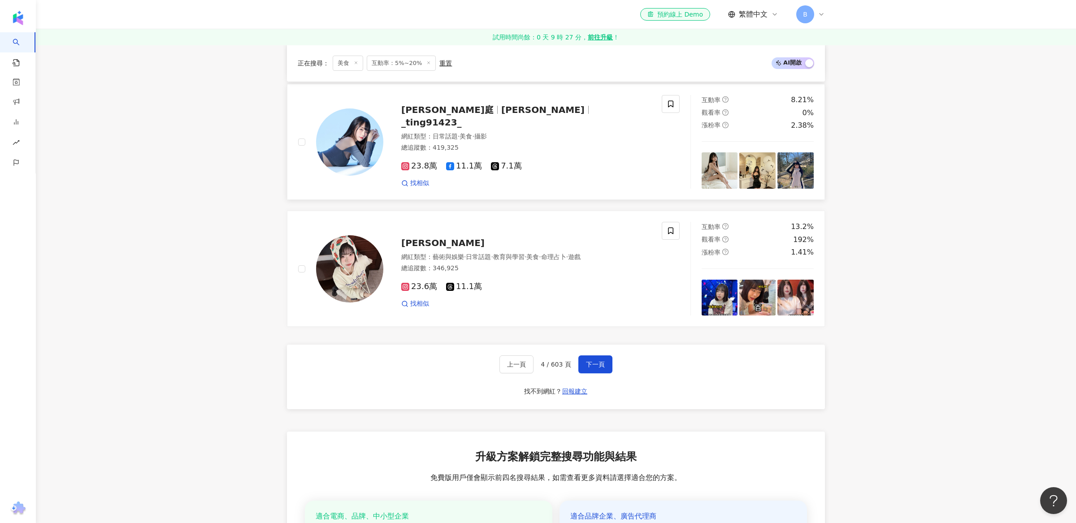  What do you see at coordinates (18, 18) in the screenshot?
I see `img: logo icon` at bounding box center [18, 18].